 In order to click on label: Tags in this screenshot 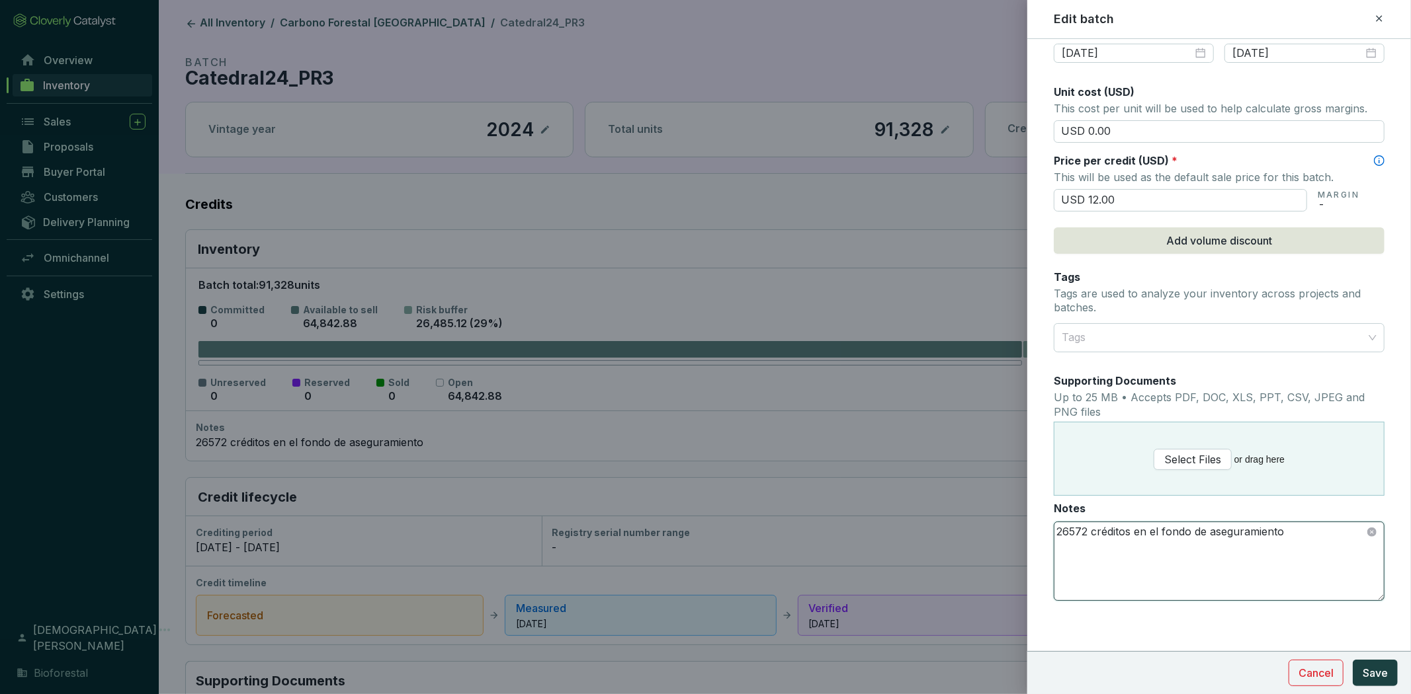, I will do `click(1067, 277)`.